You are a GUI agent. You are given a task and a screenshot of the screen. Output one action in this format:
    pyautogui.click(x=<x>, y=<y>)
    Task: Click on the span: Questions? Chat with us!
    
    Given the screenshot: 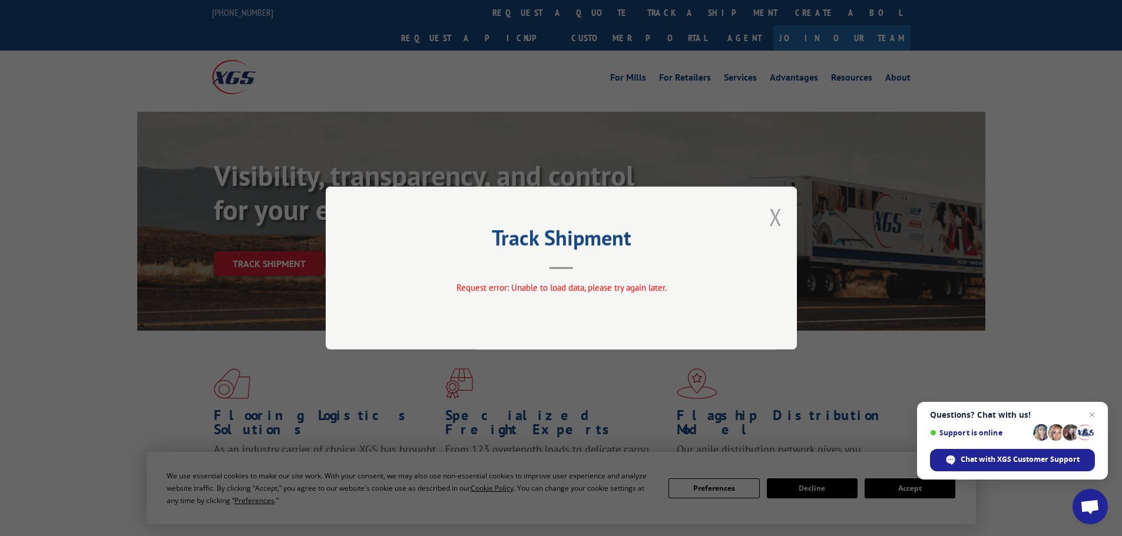 What is the action you would take?
    pyautogui.click(x=1012, y=415)
    